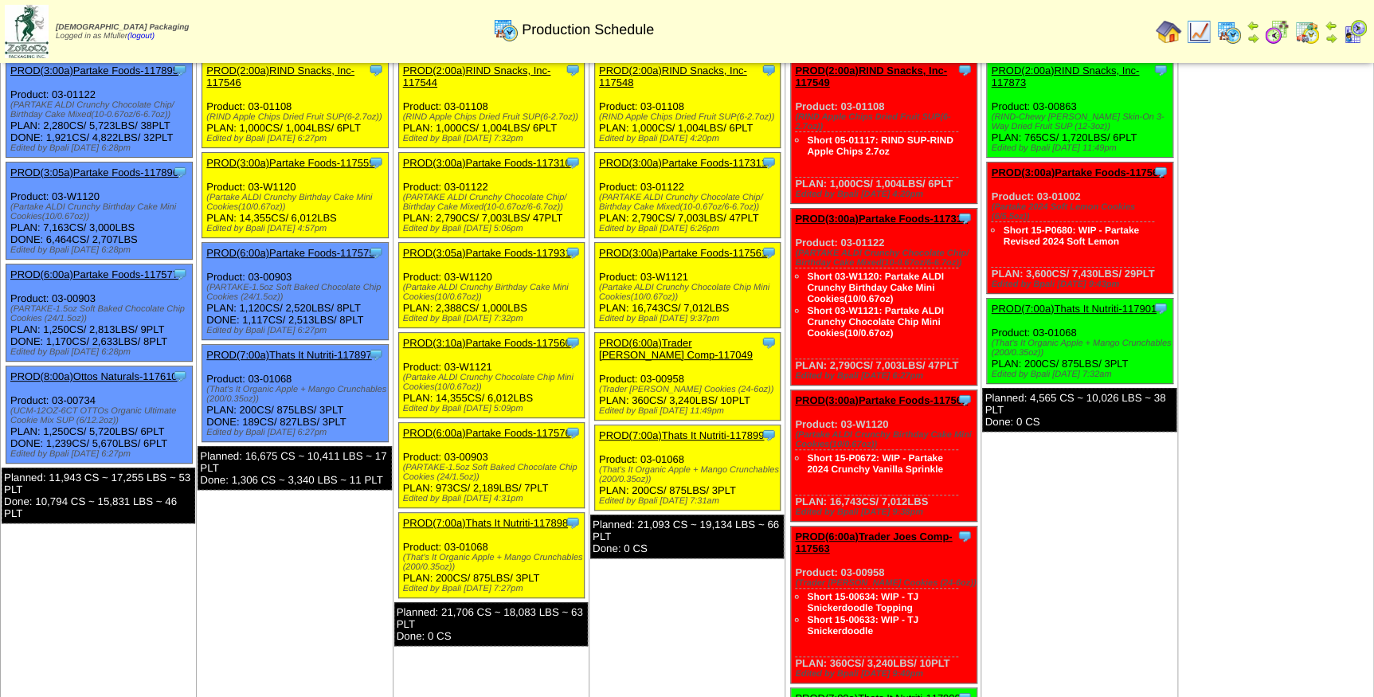  What do you see at coordinates (290, 163) in the screenshot?
I see `a: PROD(3:00a)Partake Foods-117559` at bounding box center [290, 163].